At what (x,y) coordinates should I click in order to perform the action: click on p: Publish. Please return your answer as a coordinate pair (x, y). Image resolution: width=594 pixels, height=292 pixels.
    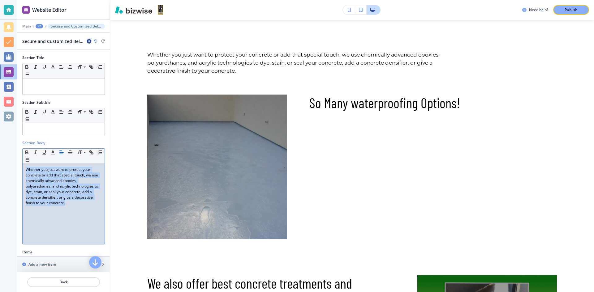
    Looking at the image, I should click on (571, 10).